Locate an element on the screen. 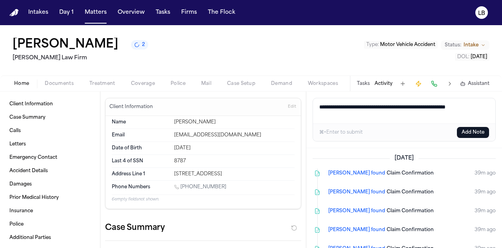  span: Home is located at coordinates (22, 84).